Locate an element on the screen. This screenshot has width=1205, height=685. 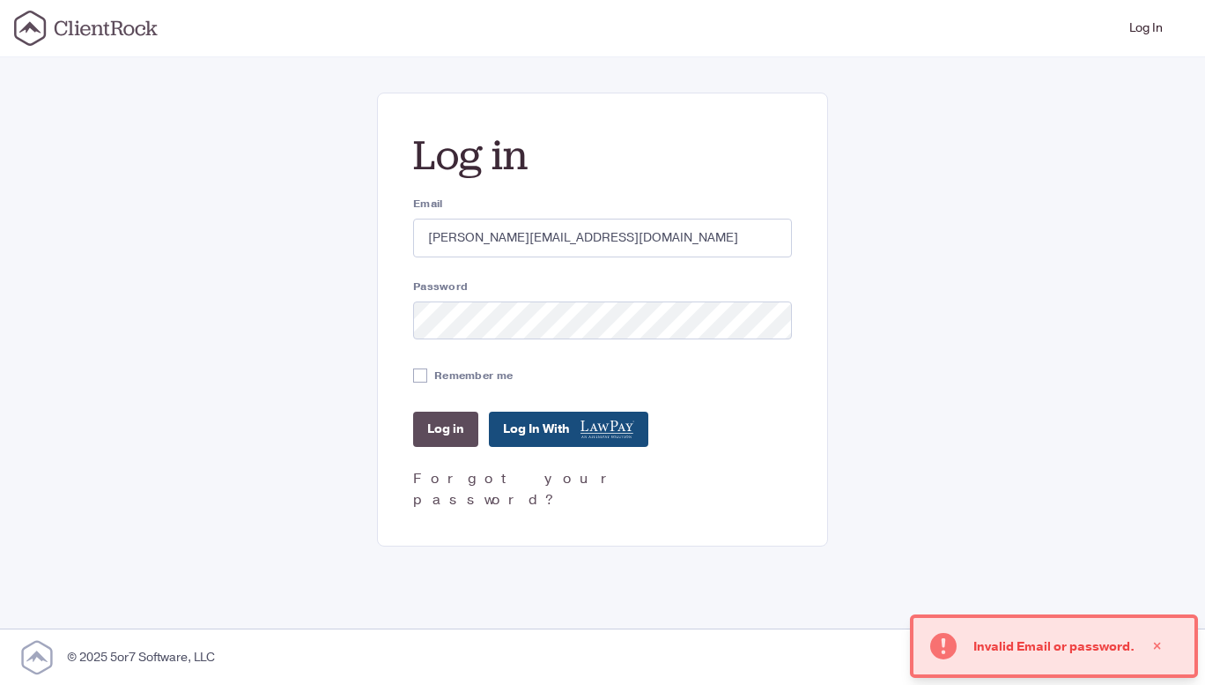
a: Log In is located at coordinates (1146, 28).